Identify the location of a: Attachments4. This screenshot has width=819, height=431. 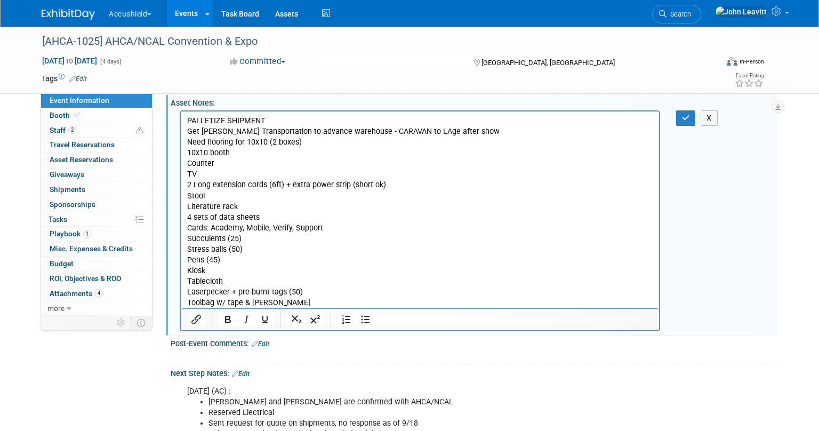
(97, 293).